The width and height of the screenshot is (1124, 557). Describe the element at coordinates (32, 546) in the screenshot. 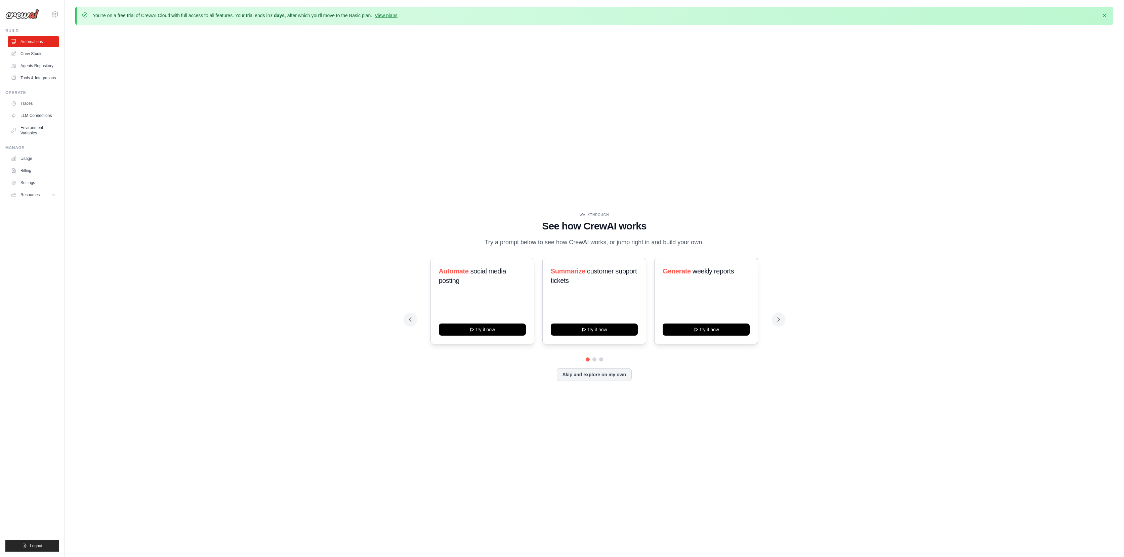

I see `button: Logout` at that location.